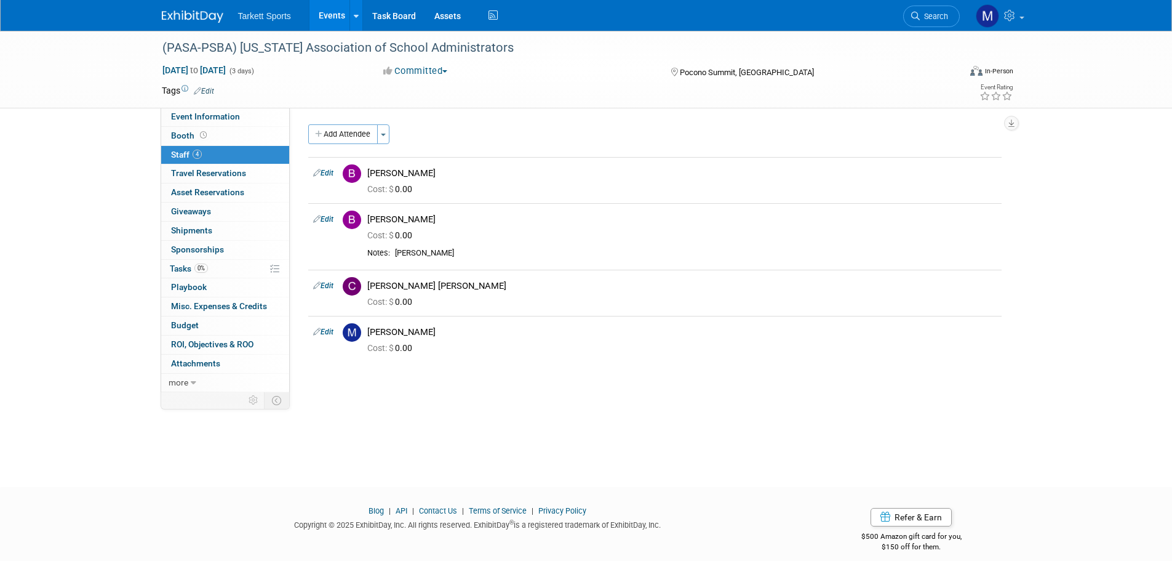 The image size is (1172, 561). I want to click on div: $150 off for them., so click(911, 546).